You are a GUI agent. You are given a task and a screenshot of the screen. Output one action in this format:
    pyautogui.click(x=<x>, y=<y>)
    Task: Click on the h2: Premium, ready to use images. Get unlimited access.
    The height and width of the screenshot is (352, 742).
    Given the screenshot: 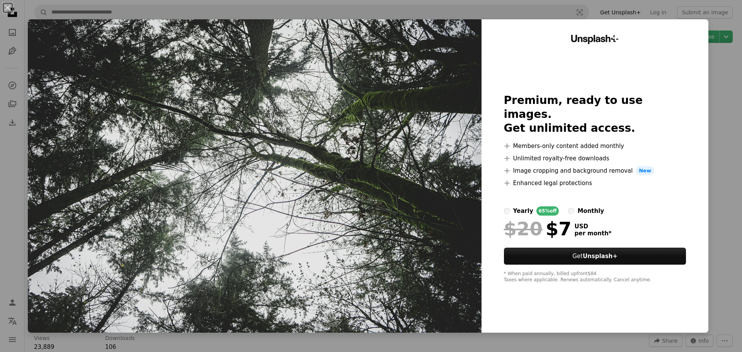 What is the action you would take?
    pyautogui.click(x=595, y=114)
    